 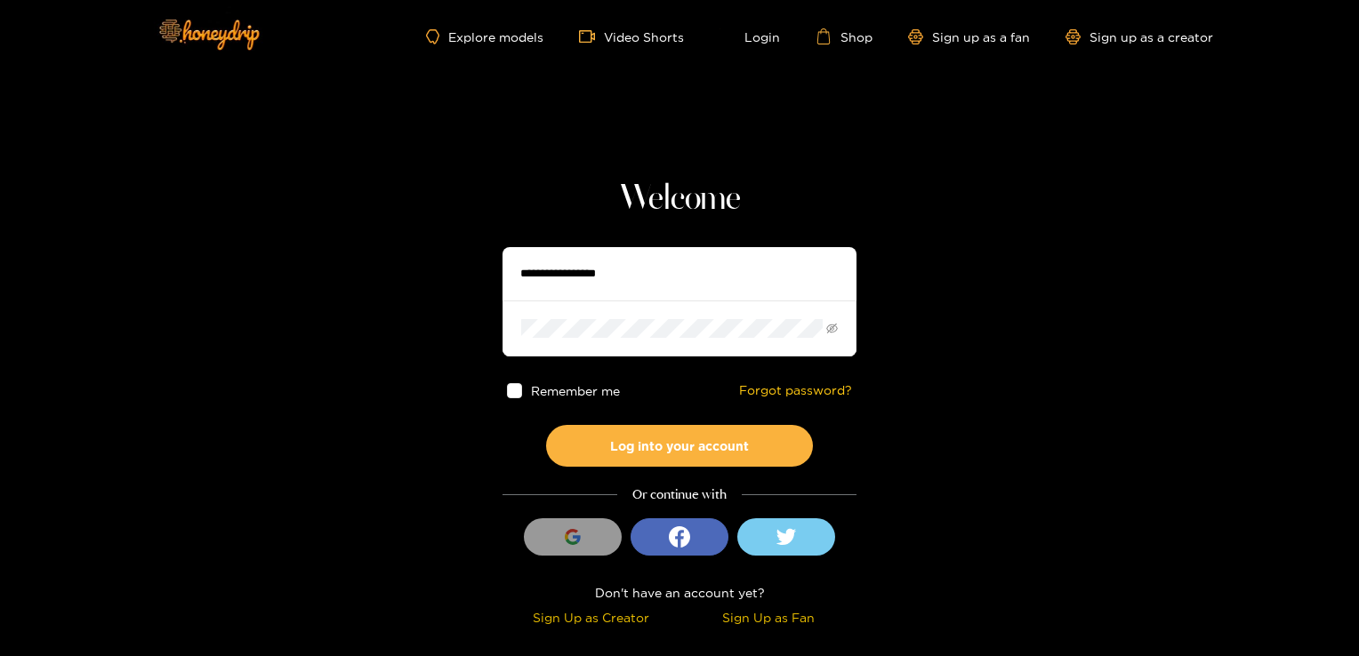 I want to click on span: eye-invisible, so click(x=831, y=328).